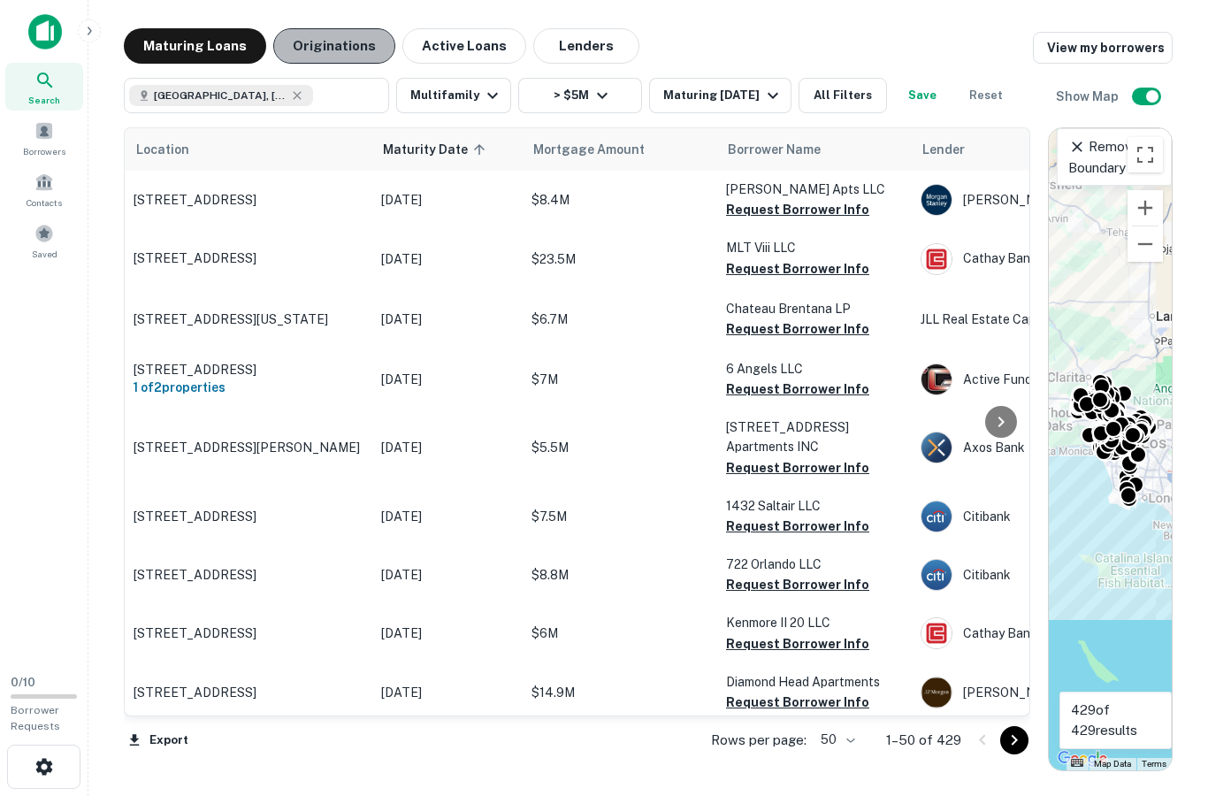  I want to click on button: > $5M, so click(580, 95).